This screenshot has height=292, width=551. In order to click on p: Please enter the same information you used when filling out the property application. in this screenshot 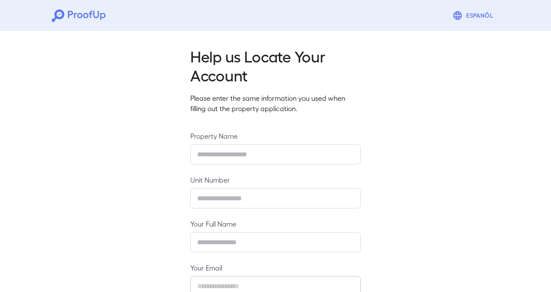, I will do `click(275, 103)`.